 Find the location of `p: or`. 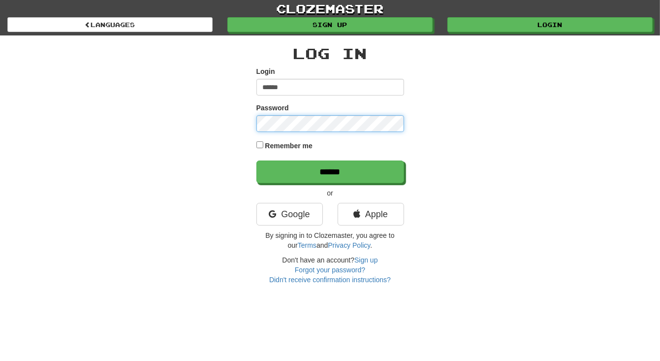

p: or is located at coordinates (330, 193).